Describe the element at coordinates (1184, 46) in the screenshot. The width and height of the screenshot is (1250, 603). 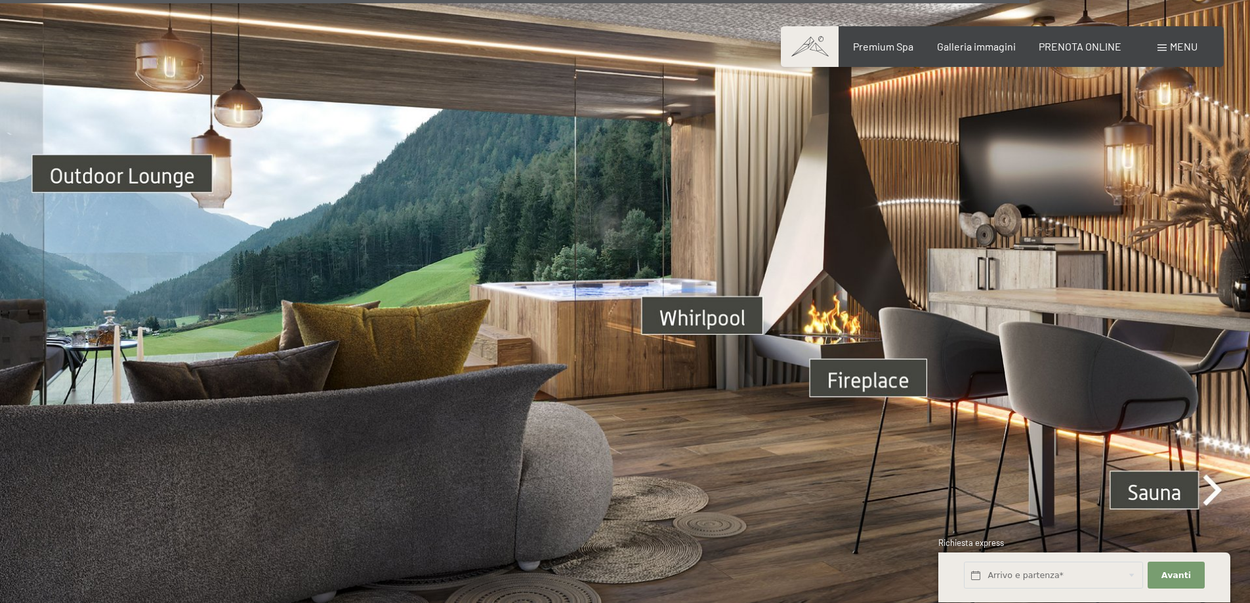
I see `span: Menu` at that location.